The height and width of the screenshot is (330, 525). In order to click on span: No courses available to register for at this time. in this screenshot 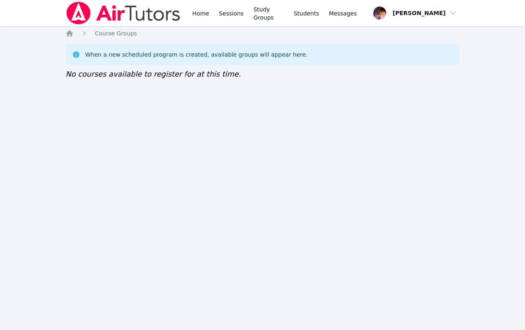, I will do `click(153, 74)`.